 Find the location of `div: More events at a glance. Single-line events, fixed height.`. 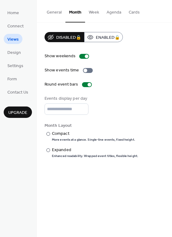

div: More events at a glance. Single-line events, fixed height. is located at coordinates (94, 140).